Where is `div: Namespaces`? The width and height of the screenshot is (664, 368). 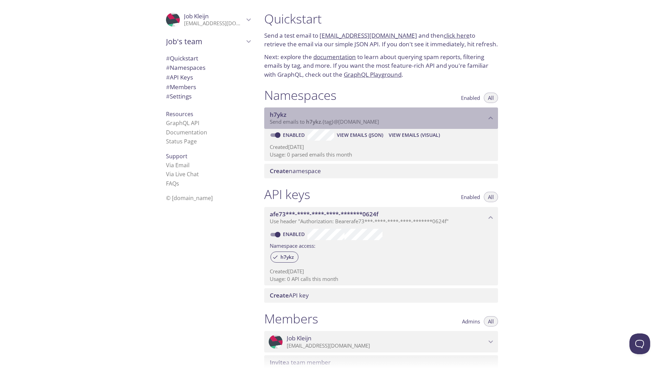
div: Namespaces is located at coordinates (208, 68).